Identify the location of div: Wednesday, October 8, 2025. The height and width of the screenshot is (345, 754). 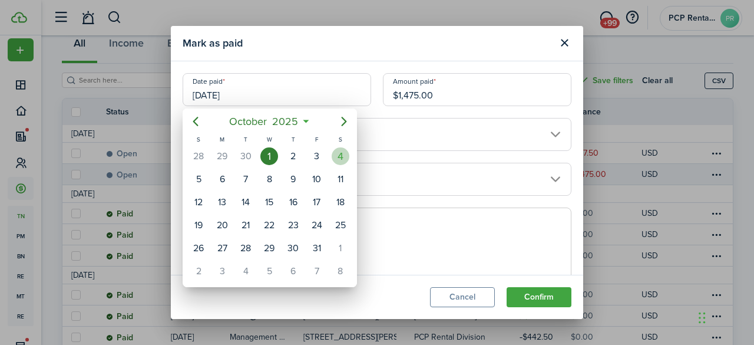
(269, 179).